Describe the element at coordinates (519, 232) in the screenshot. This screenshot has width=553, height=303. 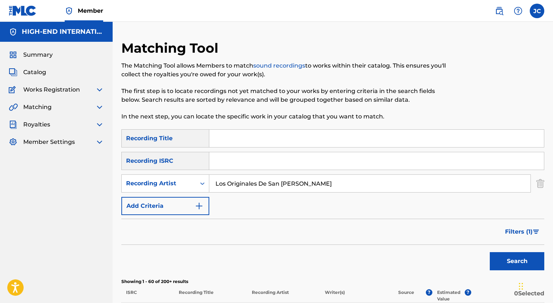
I see `span: Filters ( 1 )` at that location.